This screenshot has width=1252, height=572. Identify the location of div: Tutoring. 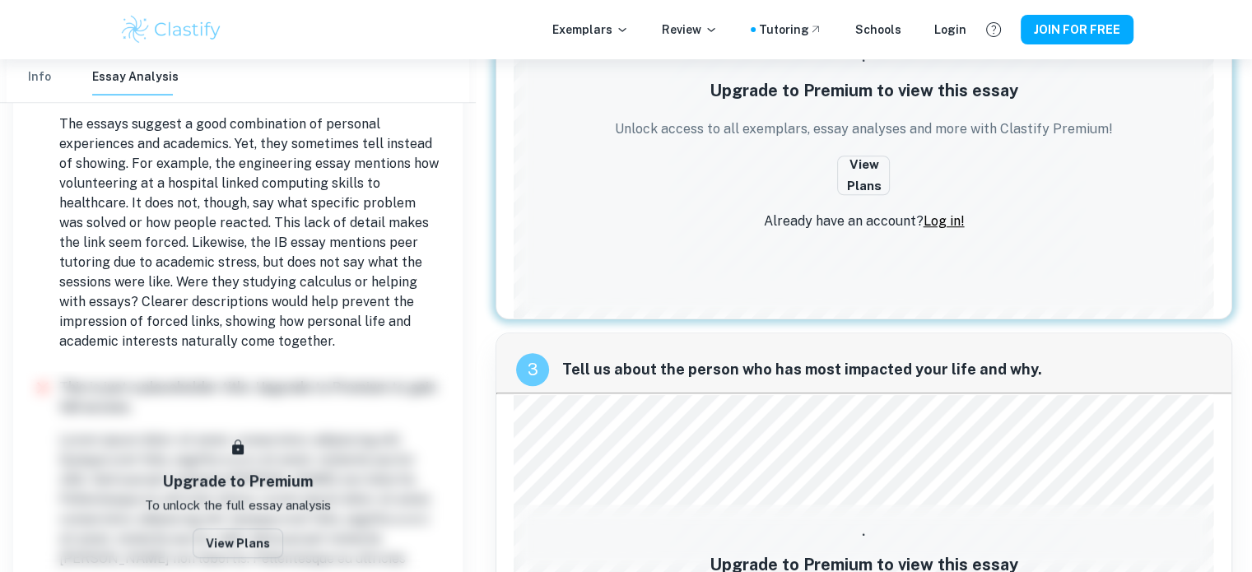
(790, 30).